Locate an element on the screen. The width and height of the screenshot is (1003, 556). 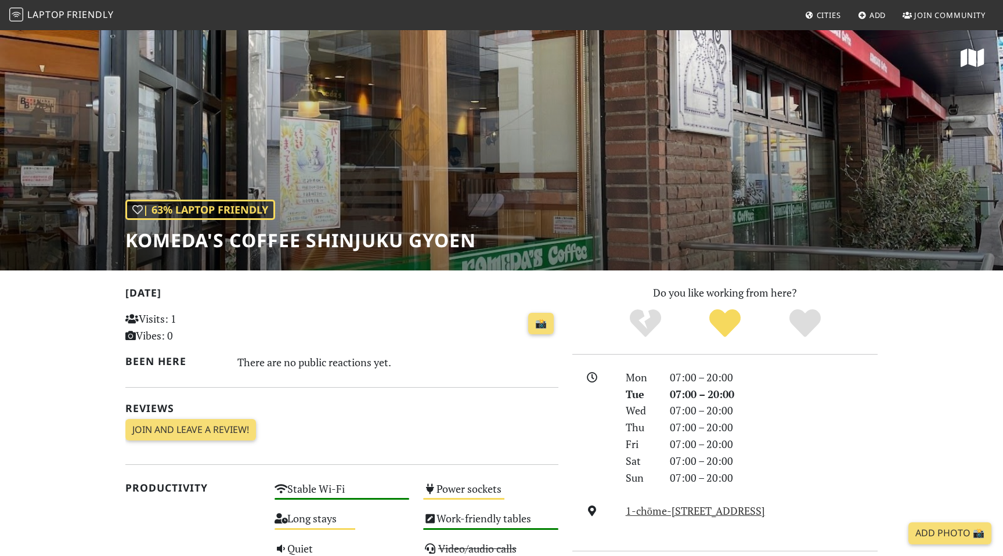
img: LaptopFriendly is located at coordinates (16, 15).